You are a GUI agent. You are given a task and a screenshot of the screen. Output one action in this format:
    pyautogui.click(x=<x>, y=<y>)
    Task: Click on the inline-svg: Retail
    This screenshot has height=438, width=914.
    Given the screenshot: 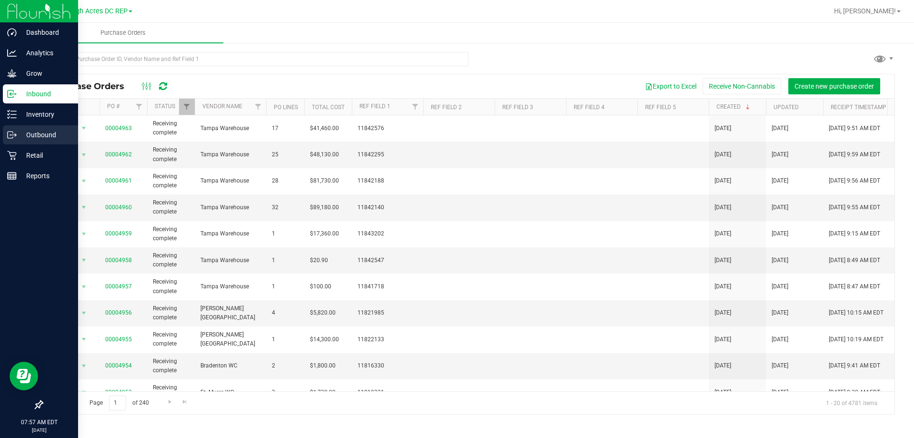 What is the action you would take?
    pyautogui.click(x=12, y=155)
    